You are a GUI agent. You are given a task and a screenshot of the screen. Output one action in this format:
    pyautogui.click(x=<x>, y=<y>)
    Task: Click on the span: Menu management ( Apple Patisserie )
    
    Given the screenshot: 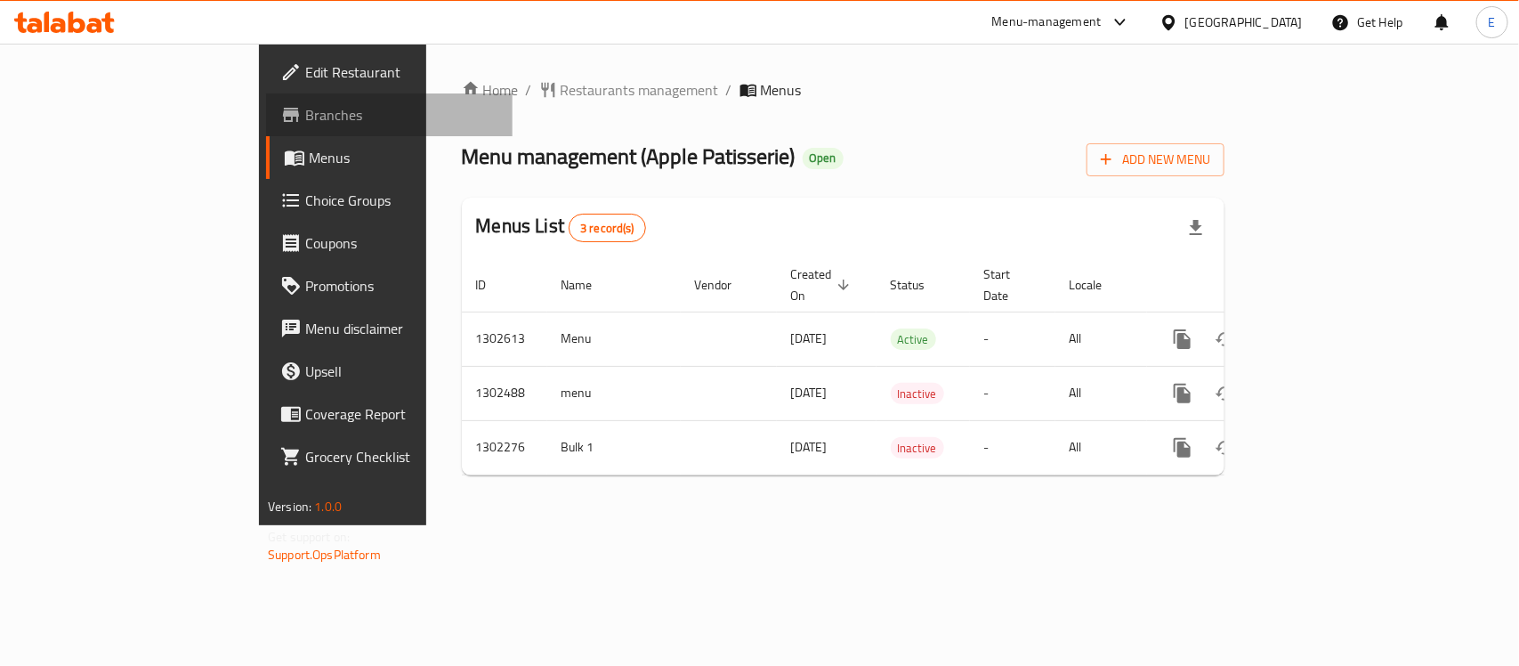 What is the action you would take?
    pyautogui.click(x=628, y=156)
    